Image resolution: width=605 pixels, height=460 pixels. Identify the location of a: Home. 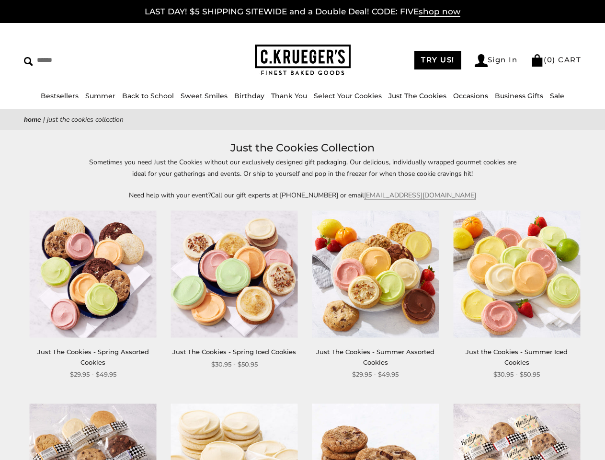
(33, 119).